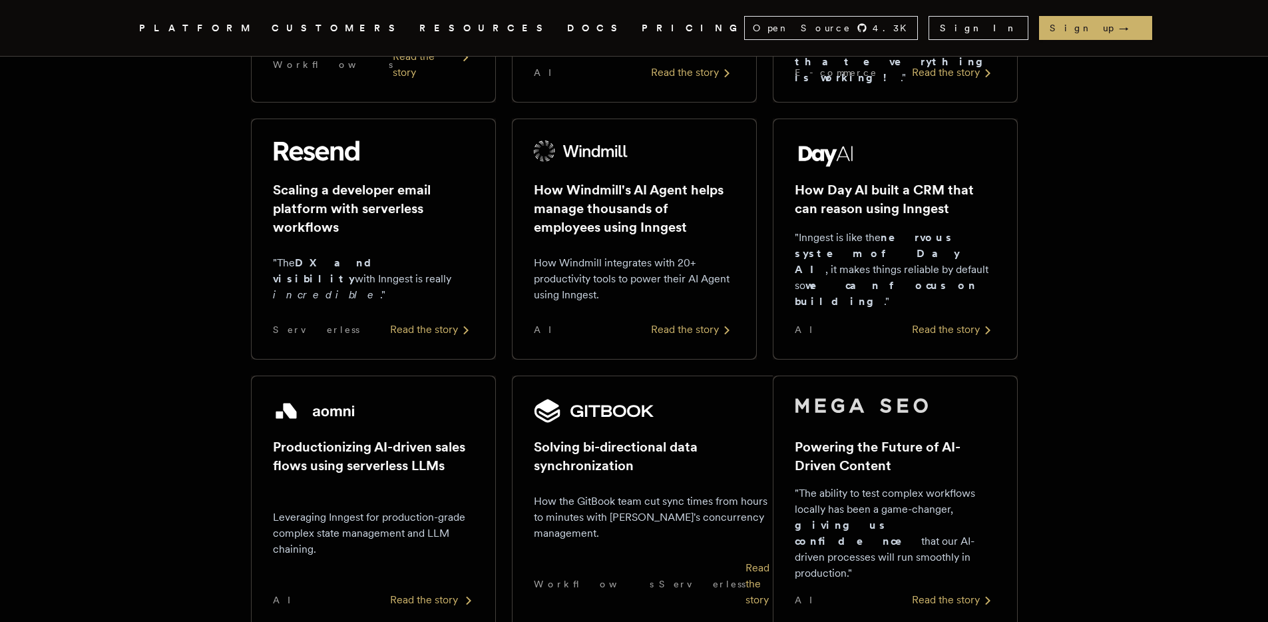 The height and width of the screenshot is (622, 1268). Describe the element at coordinates (878, 253) in the screenshot. I see `strong: nervous system of Day AI` at that location.